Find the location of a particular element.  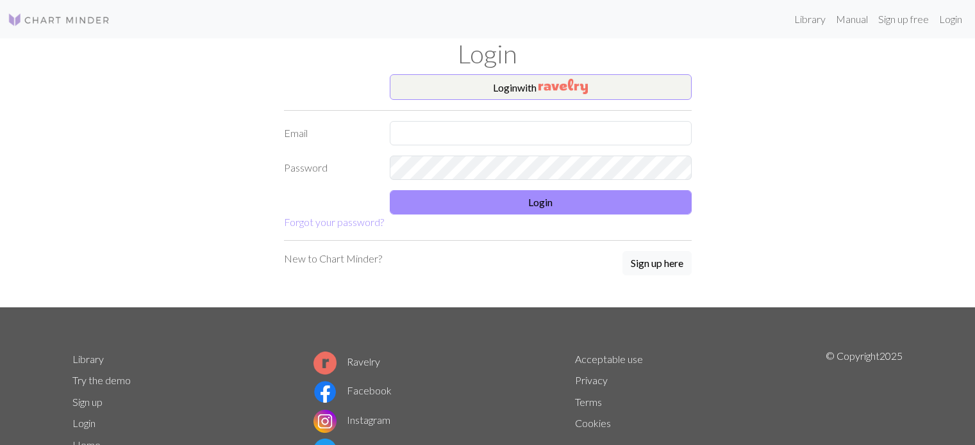

img: Ravelry is located at coordinates (563, 87).